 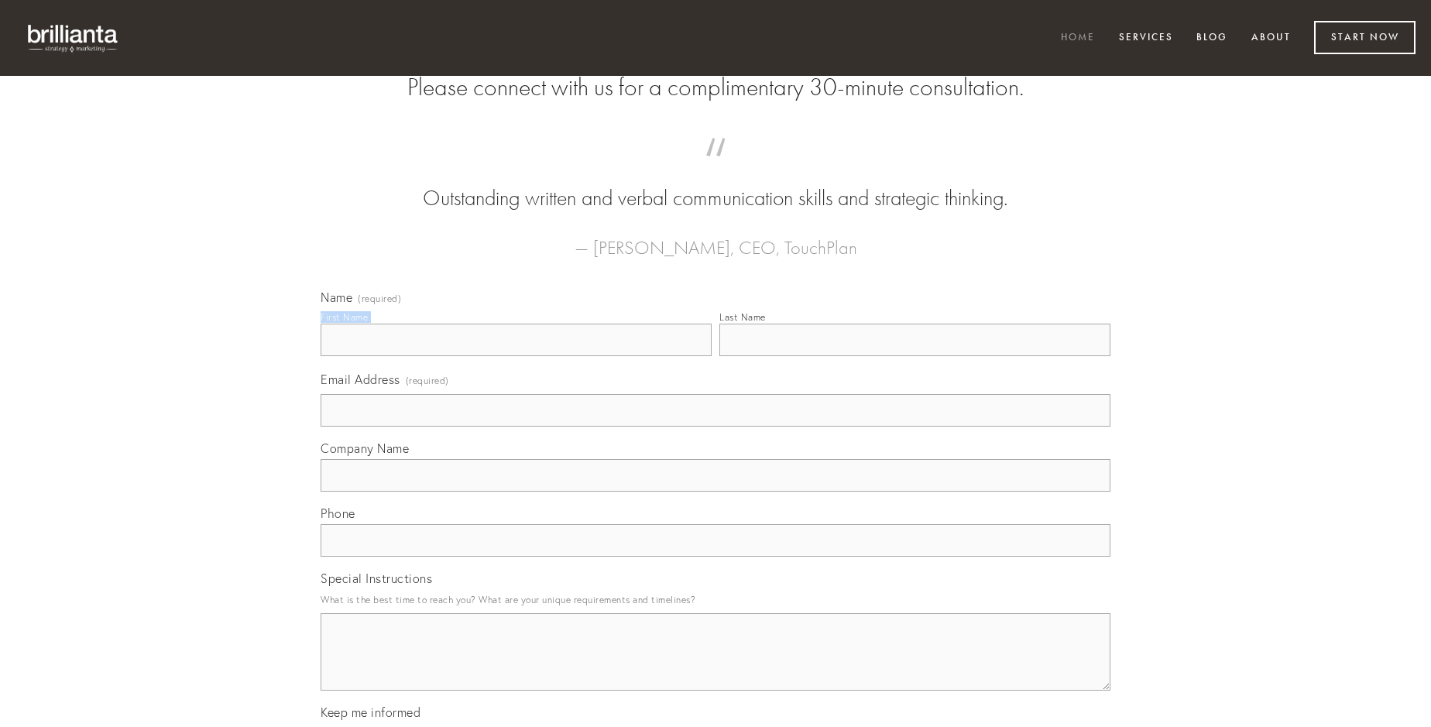 I want to click on span: Phone, so click(x=338, y=513).